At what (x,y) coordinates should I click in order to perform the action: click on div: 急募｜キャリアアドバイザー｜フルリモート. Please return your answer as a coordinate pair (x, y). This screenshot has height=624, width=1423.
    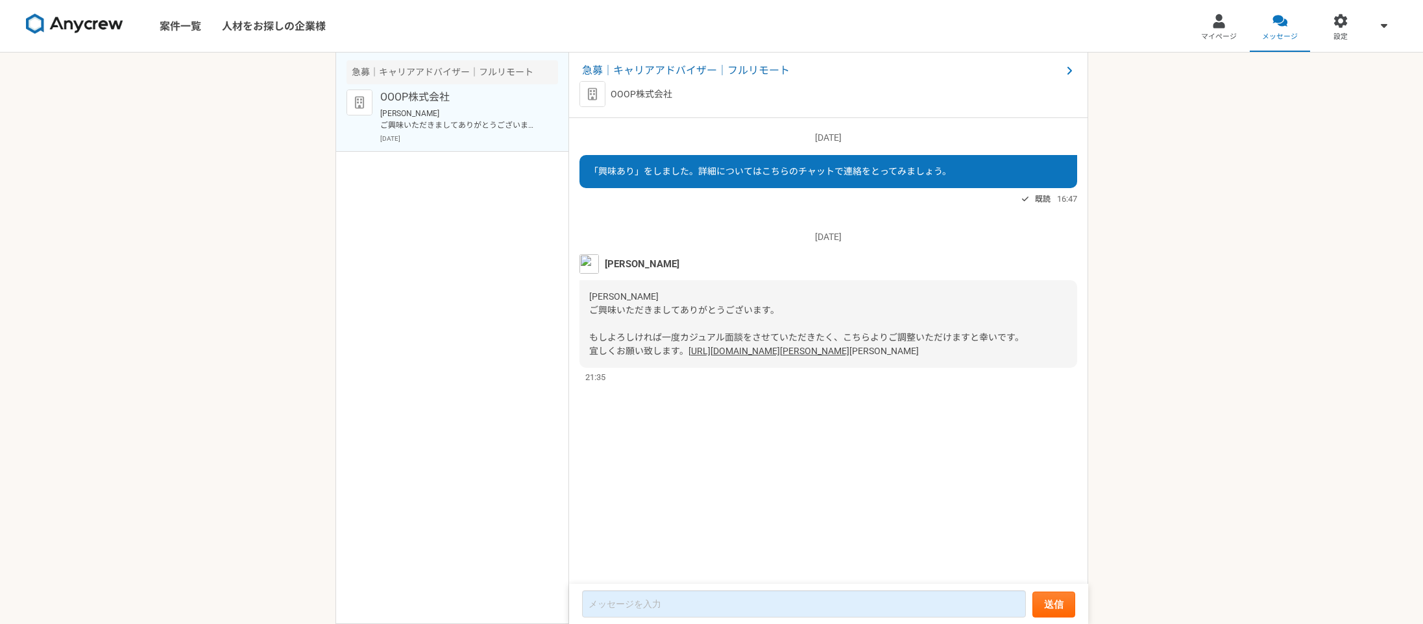
    Looking at the image, I should click on (452, 72).